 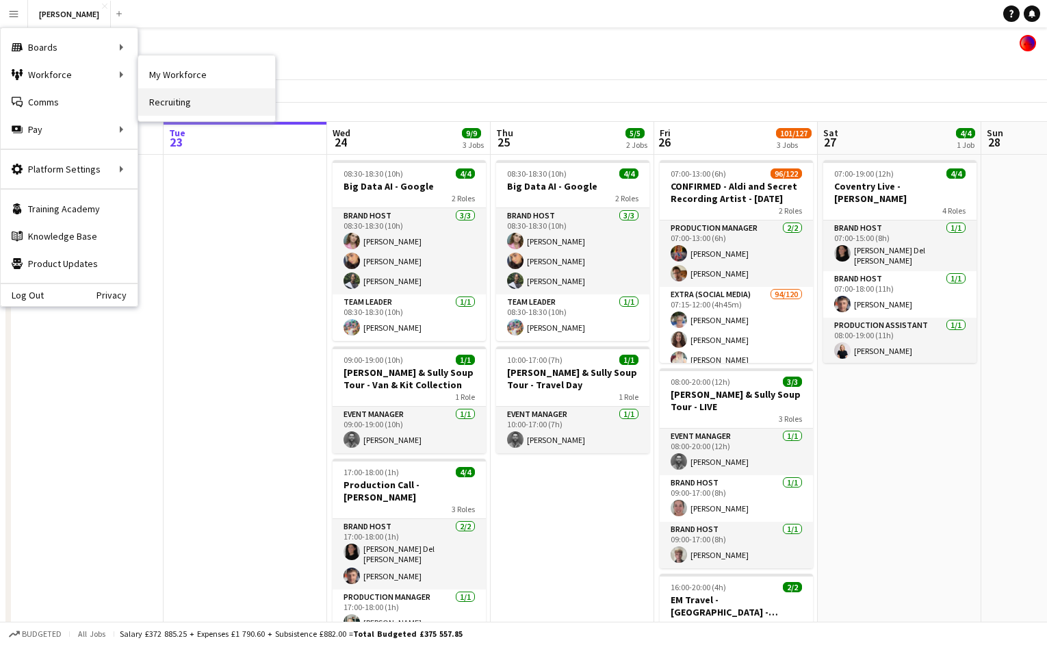 What do you see at coordinates (994, 142) in the screenshot?
I see `span: 28` at bounding box center [994, 142].